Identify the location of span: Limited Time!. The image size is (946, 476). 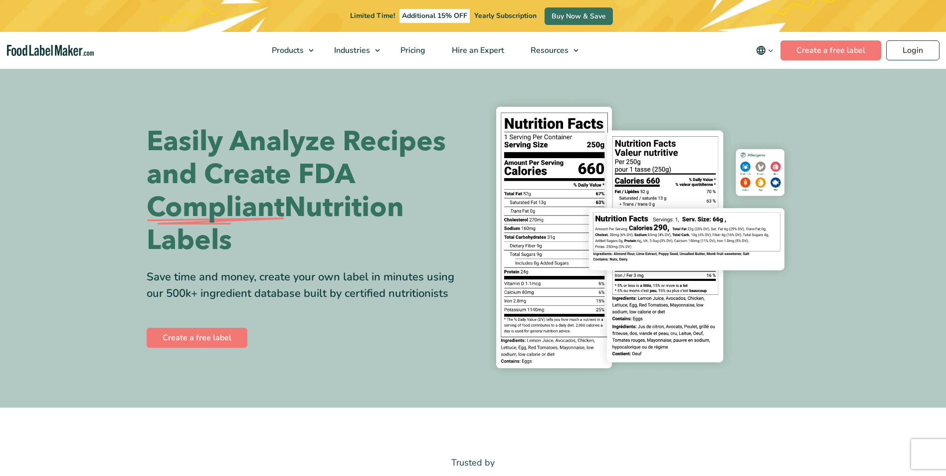
(372, 15).